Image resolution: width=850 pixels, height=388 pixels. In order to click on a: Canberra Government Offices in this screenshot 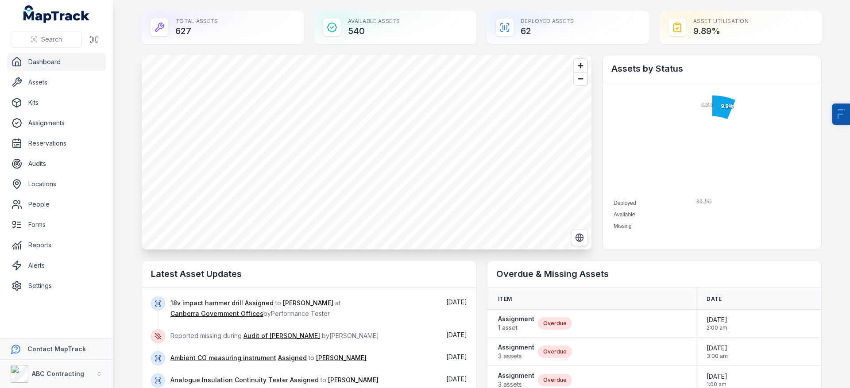, I will do `click(217, 314)`.